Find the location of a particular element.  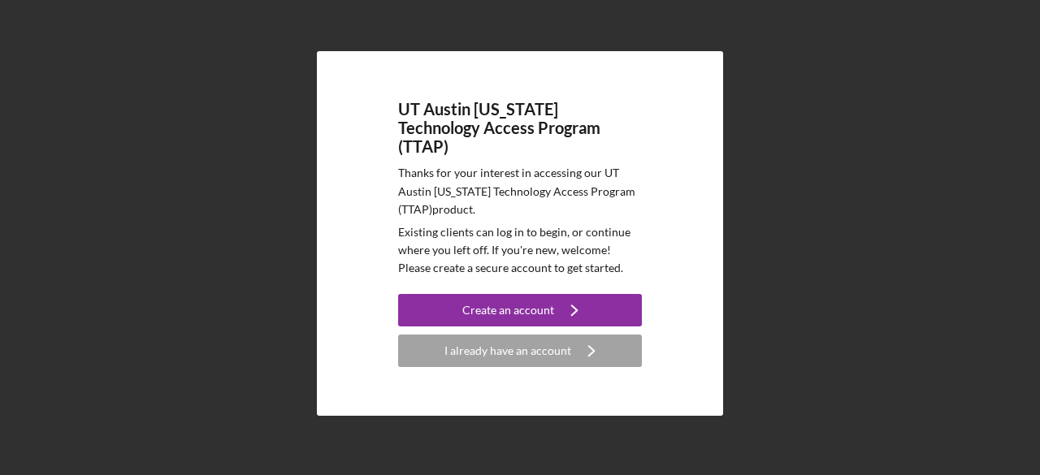

div: I already have an account is located at coordinates (508, 351).